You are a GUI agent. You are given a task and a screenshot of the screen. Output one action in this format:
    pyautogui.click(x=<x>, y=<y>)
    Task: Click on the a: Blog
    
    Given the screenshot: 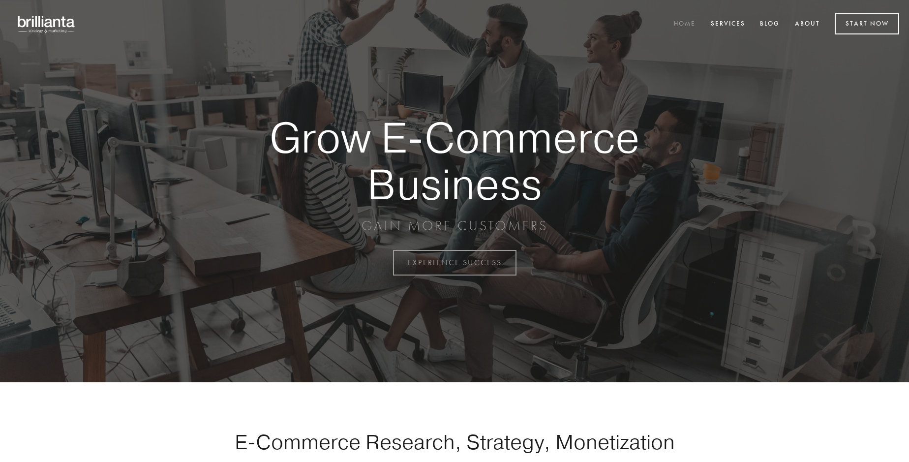 What is the action you would take?
    pyautogui.click(x=769, y=24)
    